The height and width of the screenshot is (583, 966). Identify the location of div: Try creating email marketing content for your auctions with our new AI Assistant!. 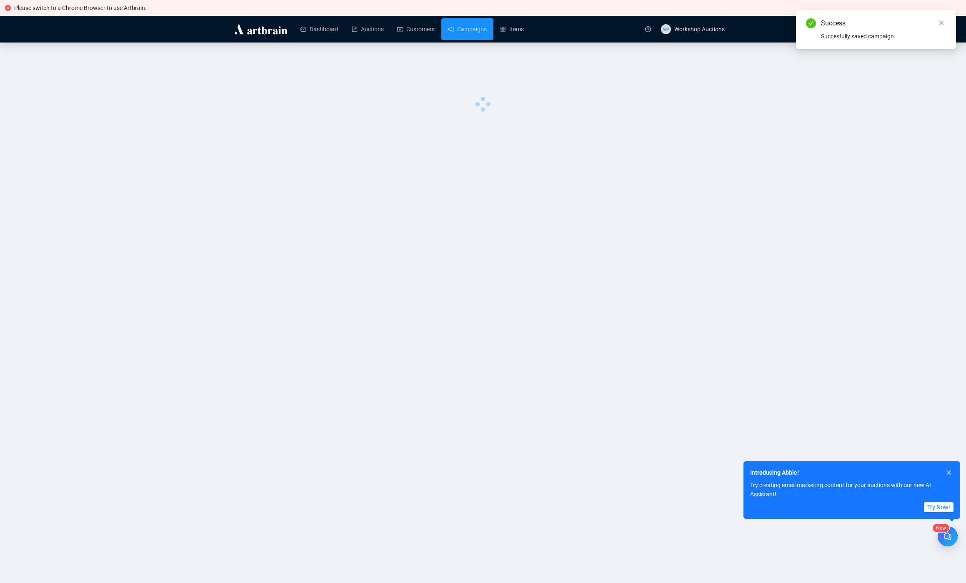
(852, 490).